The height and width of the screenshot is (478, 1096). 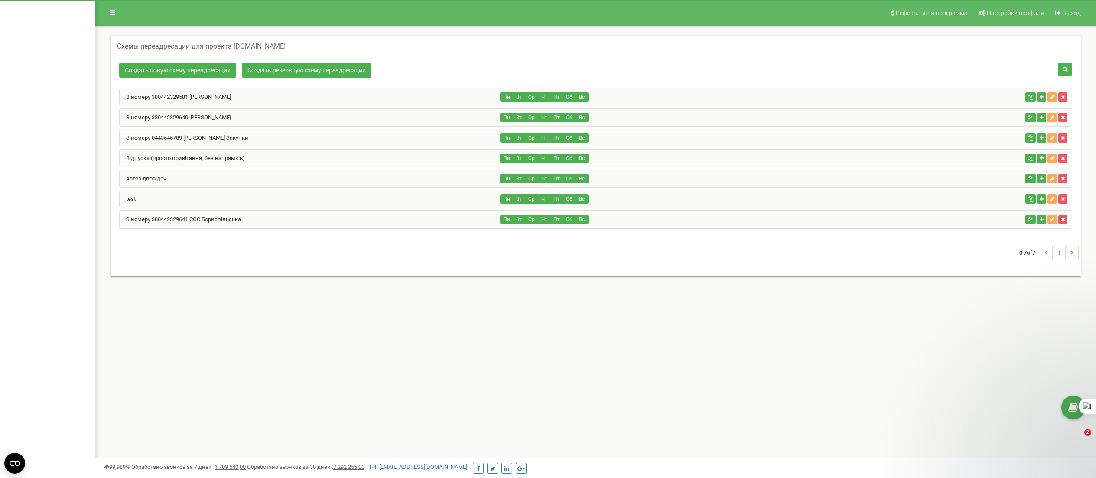 What do you see at coordinates (307, 70) in the screenshot?
I see `a: Создать резервную схему переадресации` at bounding box center [307, 70].